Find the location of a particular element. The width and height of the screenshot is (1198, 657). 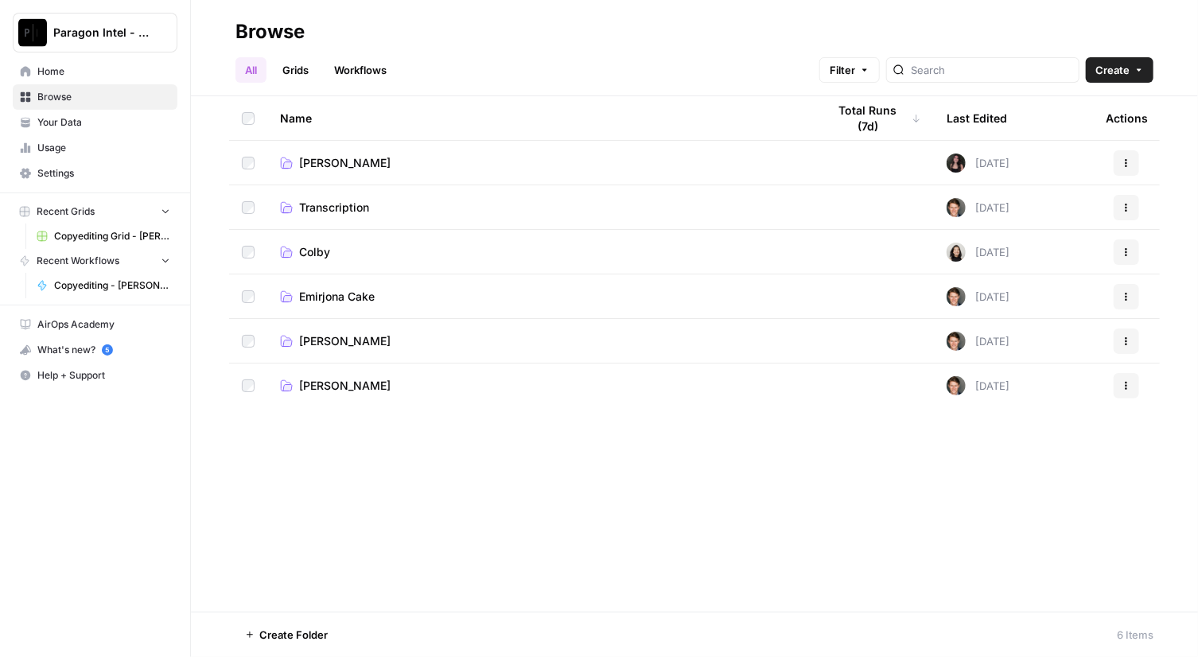

button: Create Folder is located at coordinates (286, 635).